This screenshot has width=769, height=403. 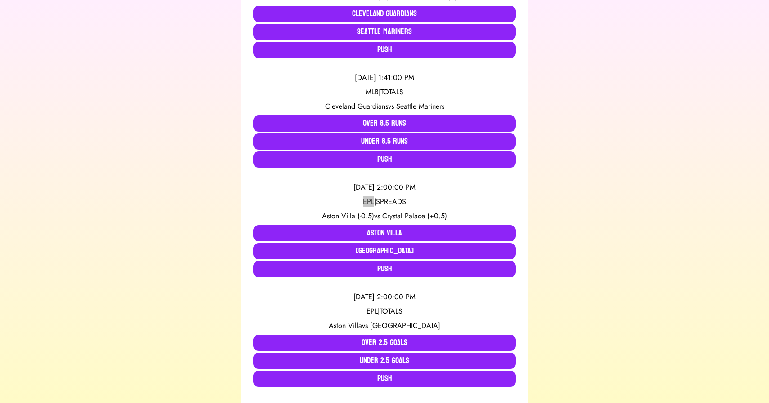 What do you see at coordinates (385, 343) in the screenshot?
I see `button: Over 2.5 Goals` at bounding box center [385, 343].